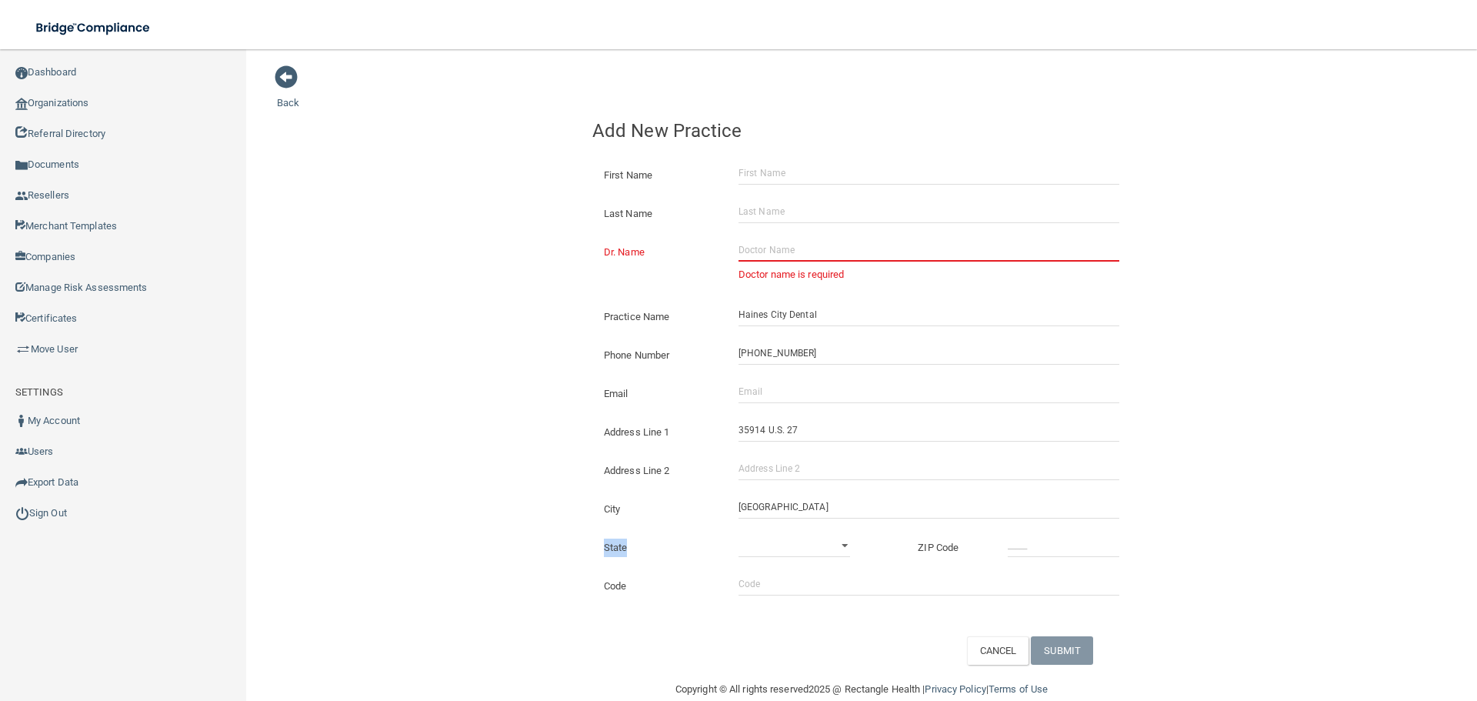  What do you see at coordinates (659, 214) in the screenshot?
I see `label: Last Name` at bounding box center [659, 214].